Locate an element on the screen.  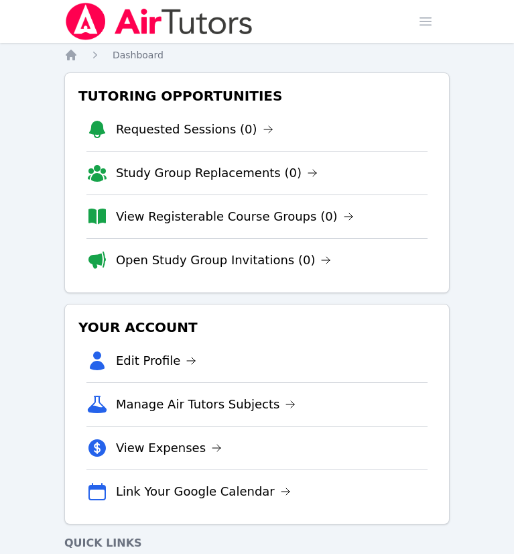
h3: Your Account is located at coordinates (257, 327).